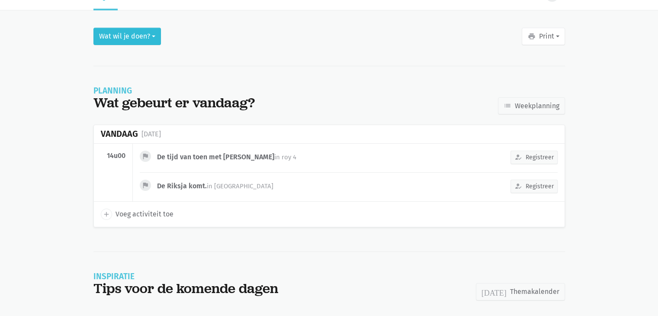  I want to click on div: Wat gebeurt er vandaag?, so click(174, 103).